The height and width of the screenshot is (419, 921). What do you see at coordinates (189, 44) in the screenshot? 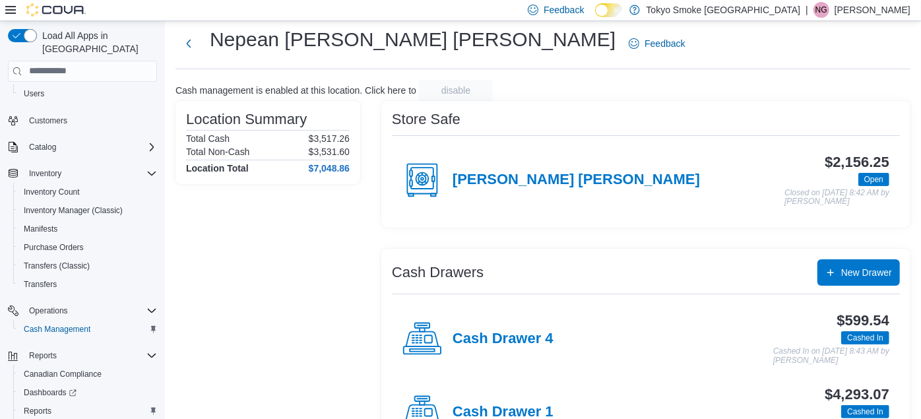
I see `button: Next` at bounding box center [189, 44].